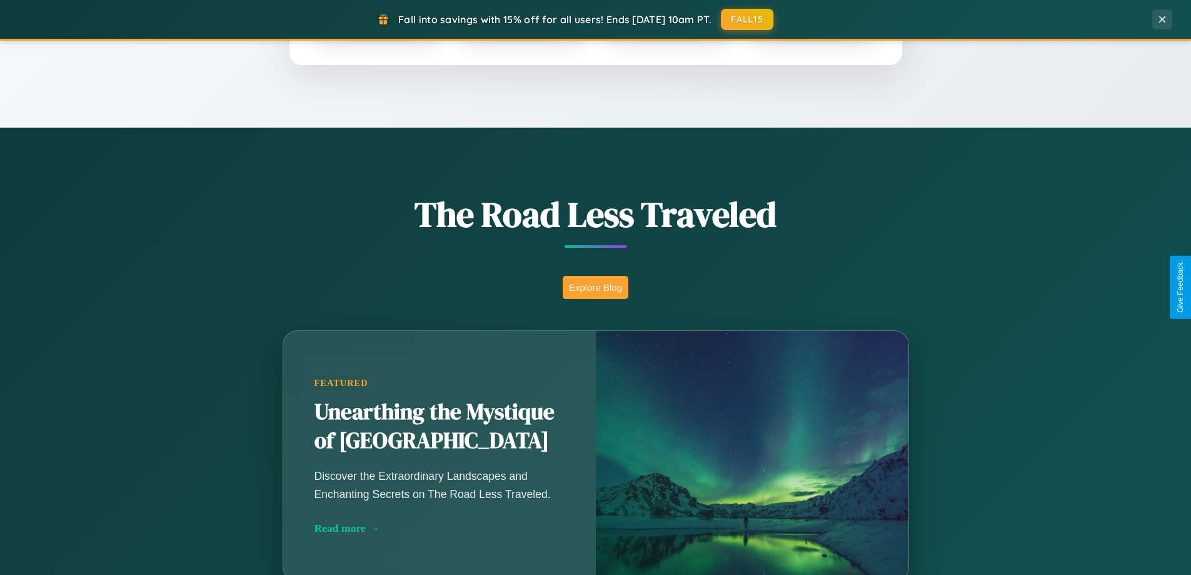  I want to click on button: FALL15, so click(747, 19).